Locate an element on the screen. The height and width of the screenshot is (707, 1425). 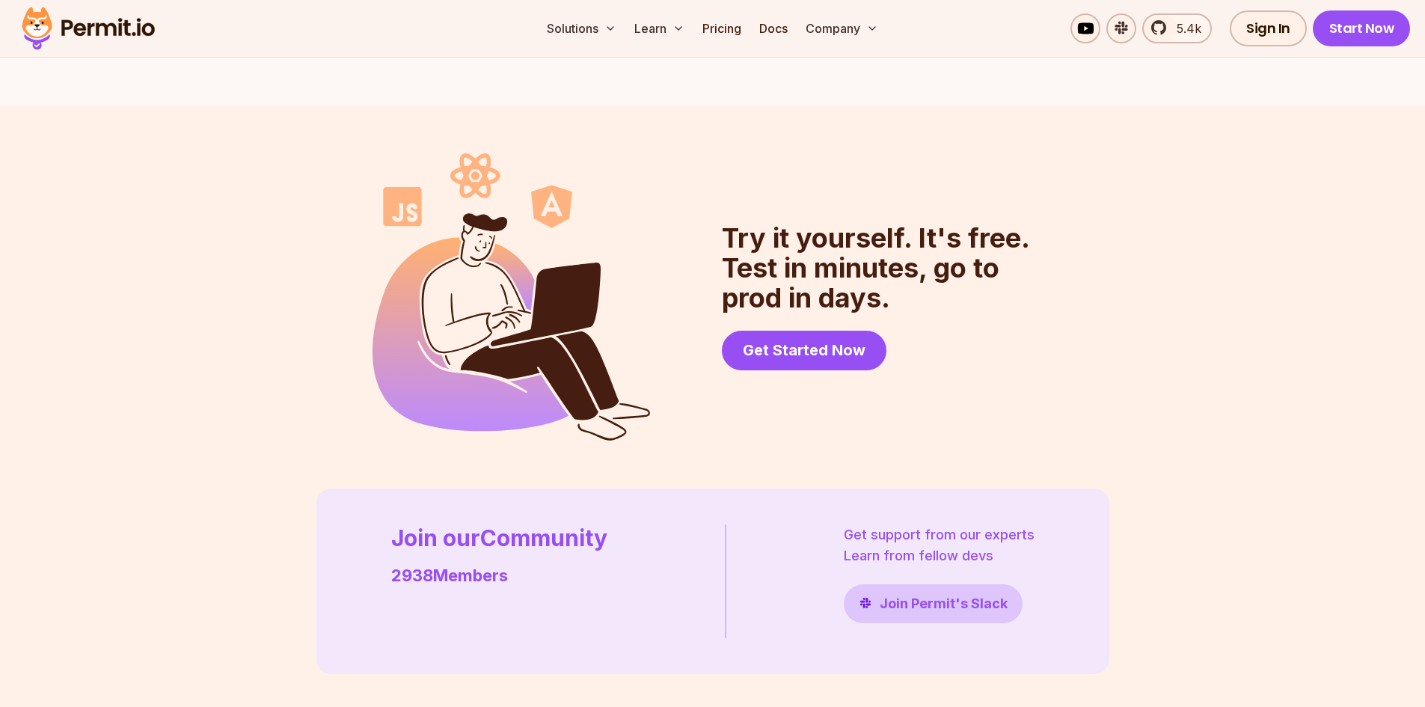
button: Company is located at coordinates (842, 28).